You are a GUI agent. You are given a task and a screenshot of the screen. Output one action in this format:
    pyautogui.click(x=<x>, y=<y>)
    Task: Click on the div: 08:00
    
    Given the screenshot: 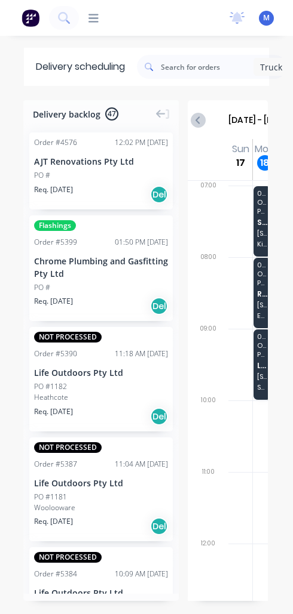 What is the action you would take?
    pyautogui.click(x=208, y=287)
    